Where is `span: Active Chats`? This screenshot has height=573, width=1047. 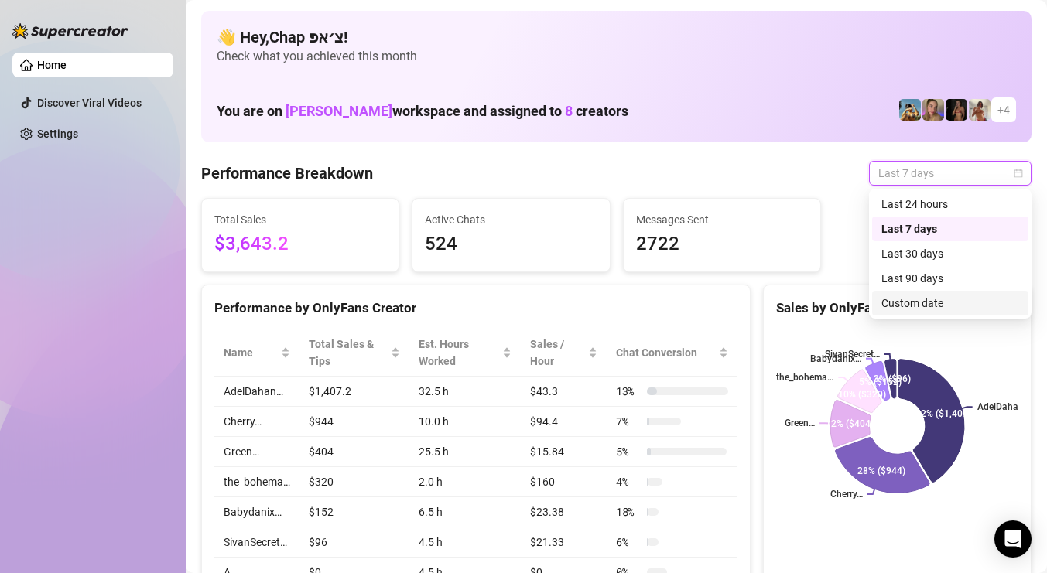
span: Active Chats is located at coordinates (511, 220).